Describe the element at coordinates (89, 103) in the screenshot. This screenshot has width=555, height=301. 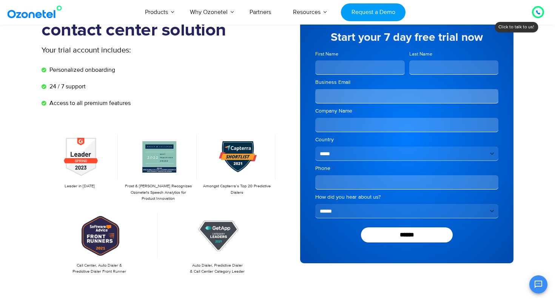
I see `span: Access to all premium features` at that location.